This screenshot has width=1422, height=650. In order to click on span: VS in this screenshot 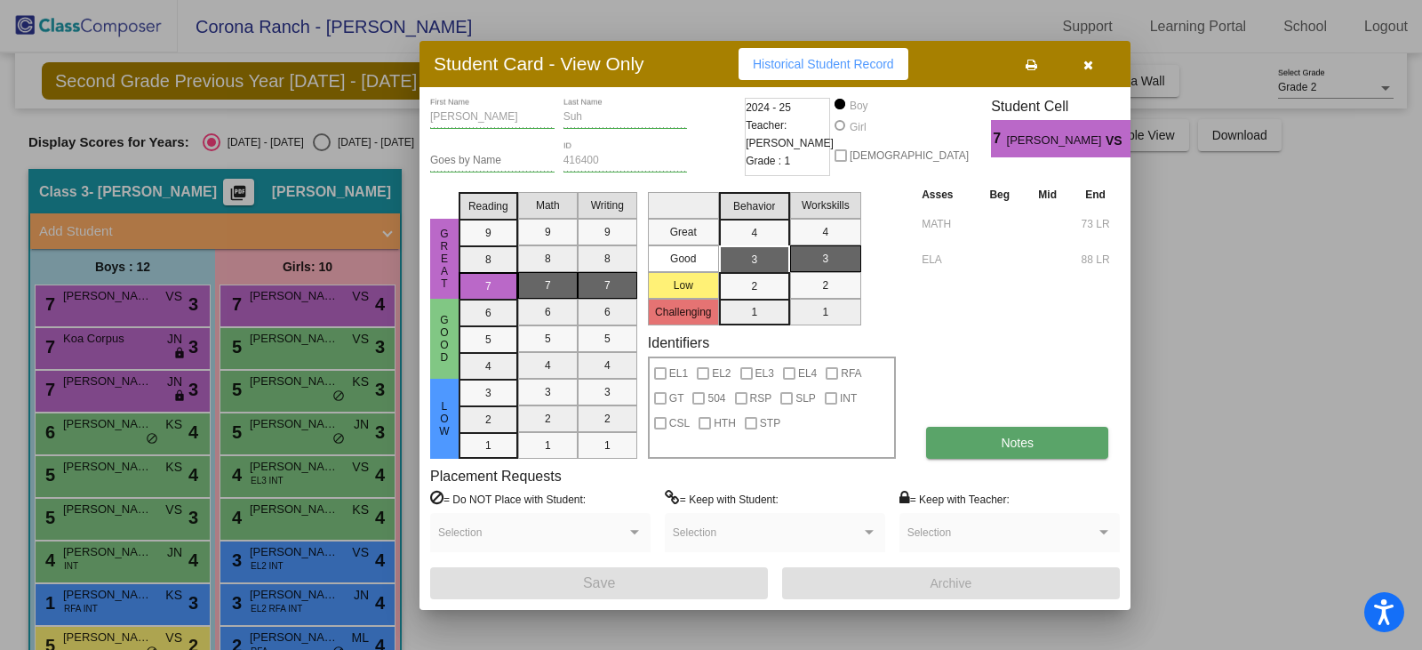, I will do `click(1118, 140)`.